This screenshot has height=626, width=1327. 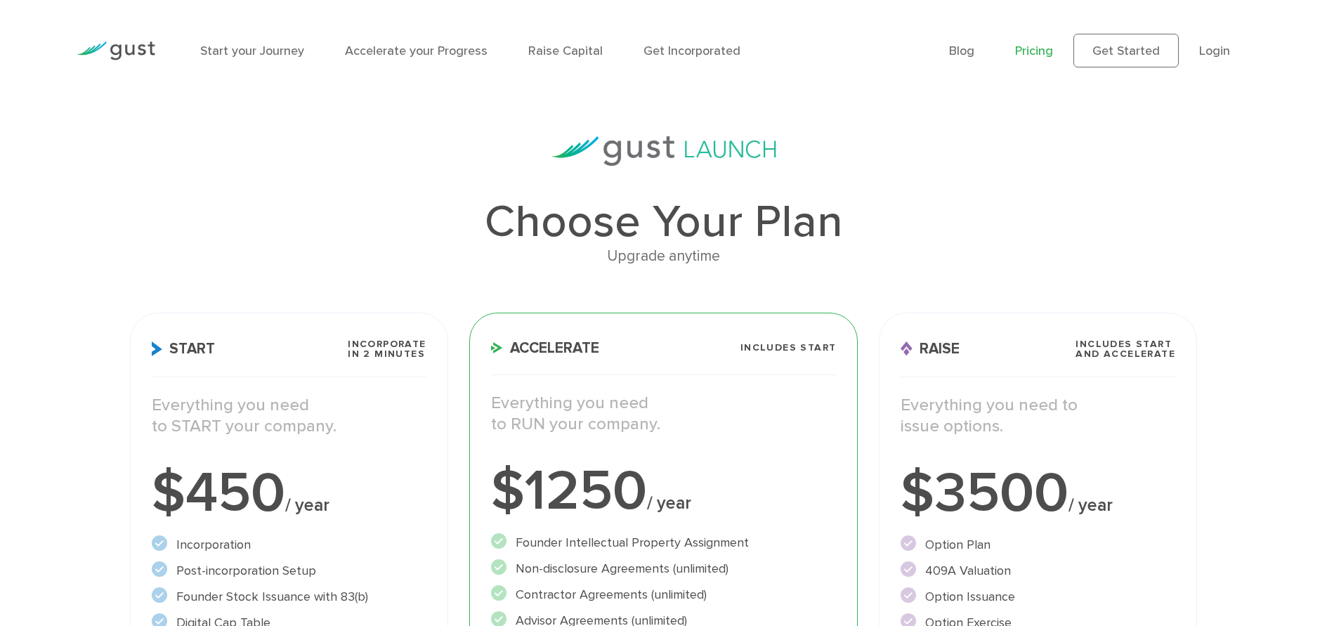 I want to click on li: Contractor Agreements (unlimited), so click(x=664, y=594).